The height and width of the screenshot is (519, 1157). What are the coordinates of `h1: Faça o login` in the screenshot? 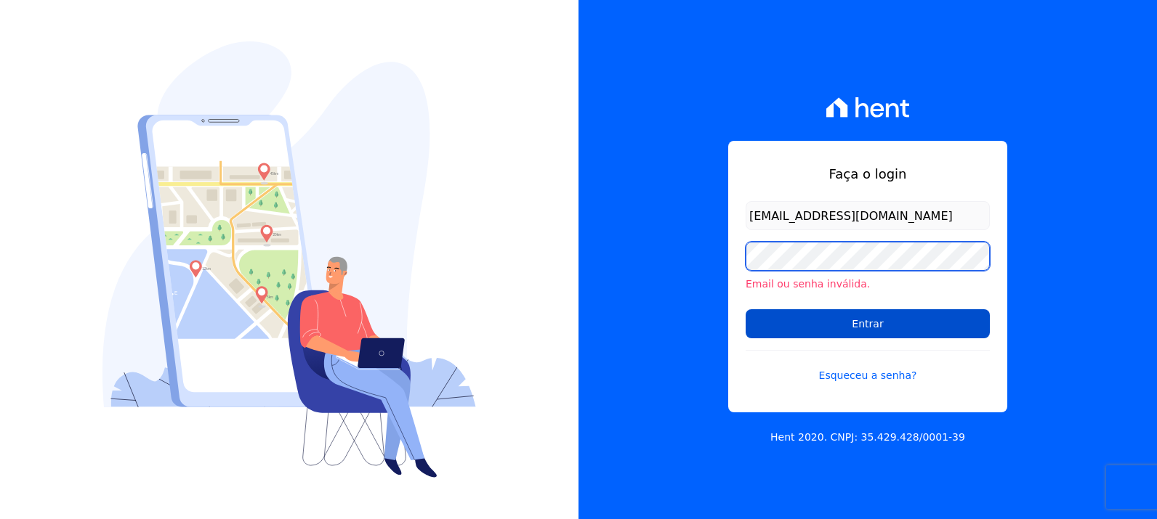 It's located at (867, 174).